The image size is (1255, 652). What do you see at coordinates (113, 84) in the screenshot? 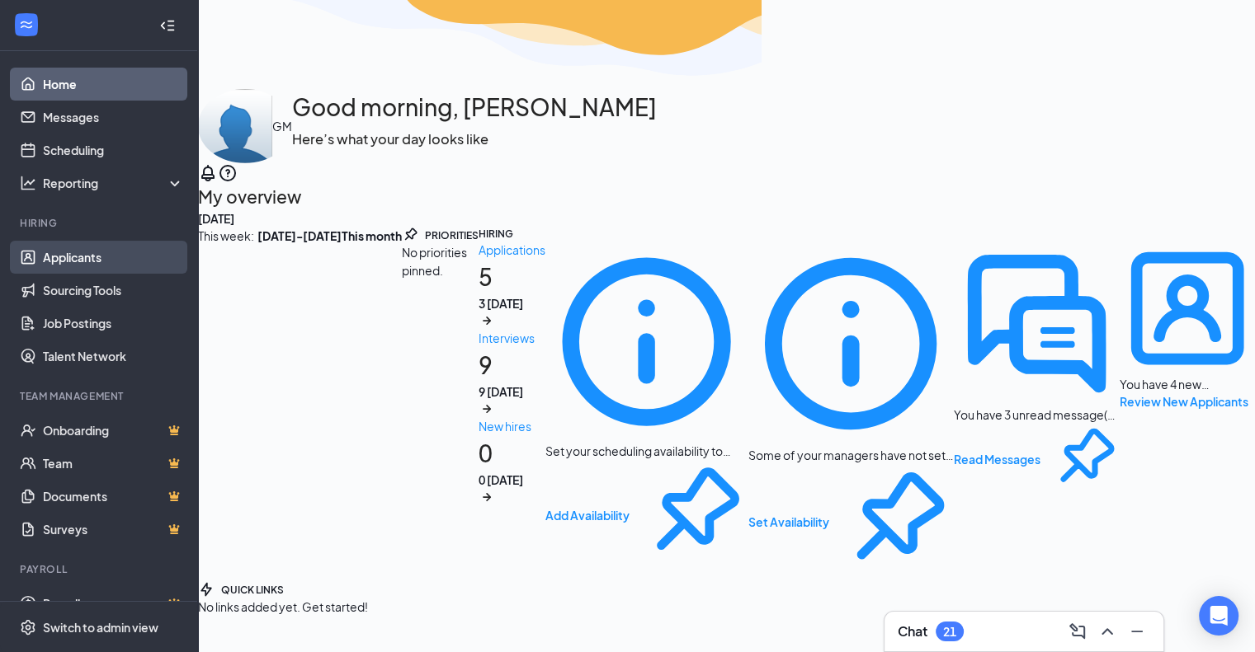
I see `a: Home` at bounding box center [113, 84].